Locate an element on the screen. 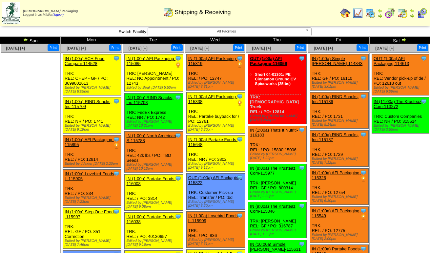  a: IN (8:00a) The Krusteaz Com-115977 is located at coordinates (273, 171).